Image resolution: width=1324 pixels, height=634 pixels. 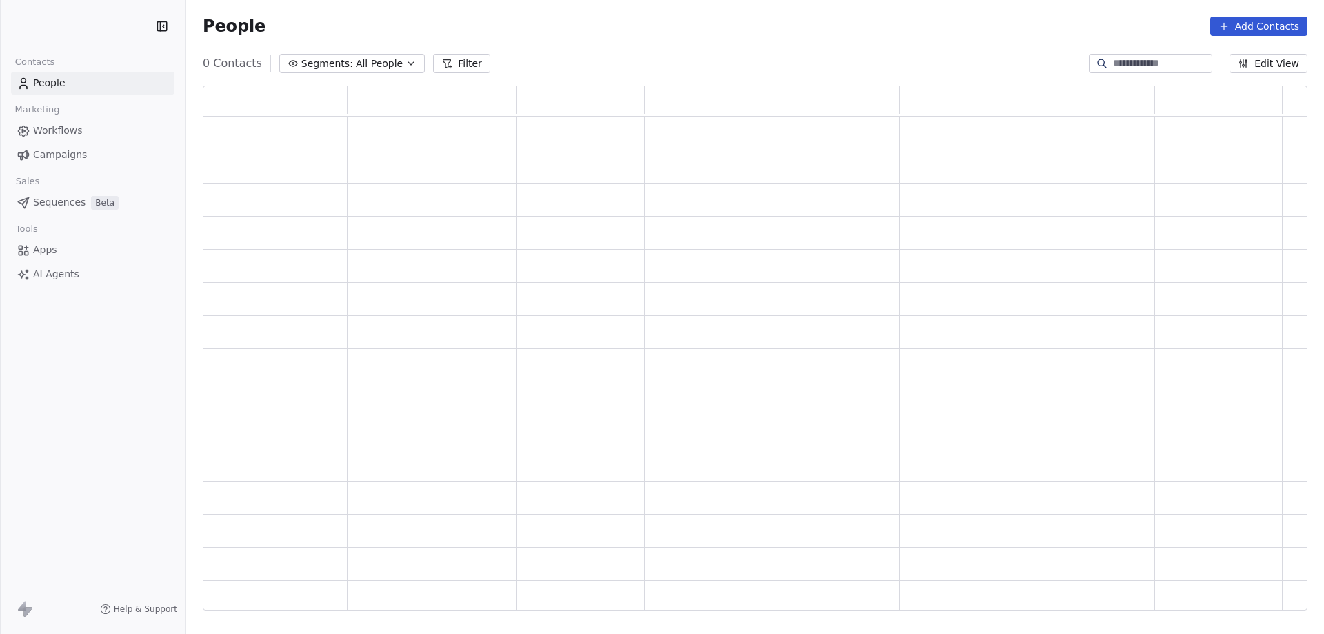 What do you see at coordinates (59, 202) in the screenshot?
I see `span: Sequences` at bounding box center [59, 202].